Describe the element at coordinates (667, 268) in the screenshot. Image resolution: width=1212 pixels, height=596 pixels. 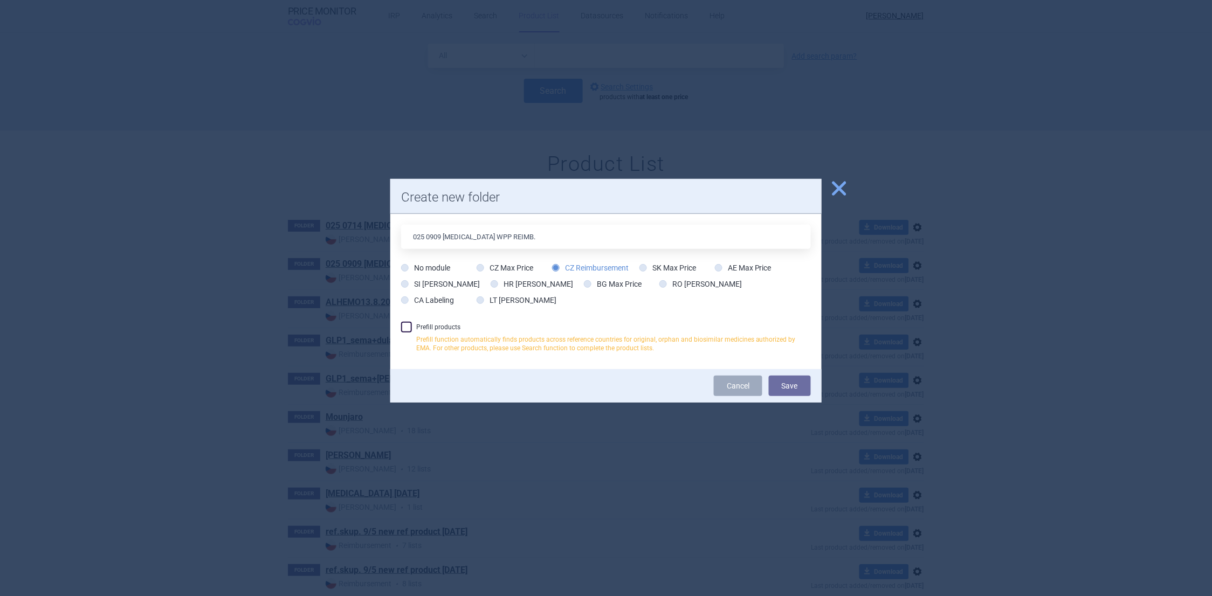
I see `label: SK Max Price` at that location.